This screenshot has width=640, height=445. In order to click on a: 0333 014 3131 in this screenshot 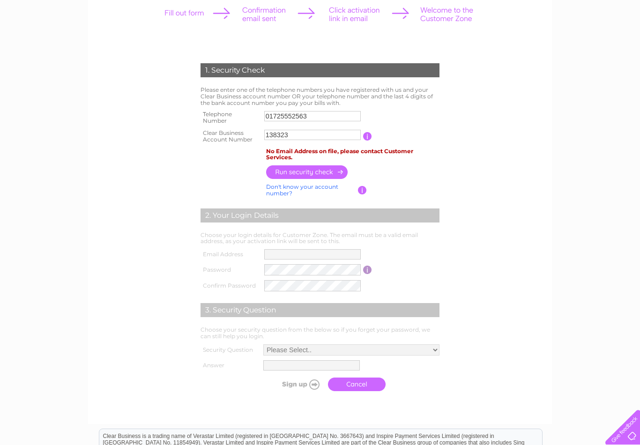, I will do `click(496, 10)`.